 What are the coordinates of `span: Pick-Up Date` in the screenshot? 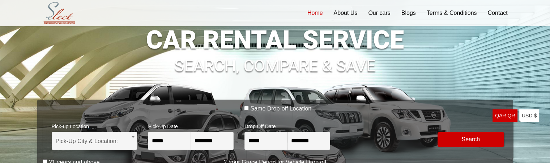 It's located at (190, 125).